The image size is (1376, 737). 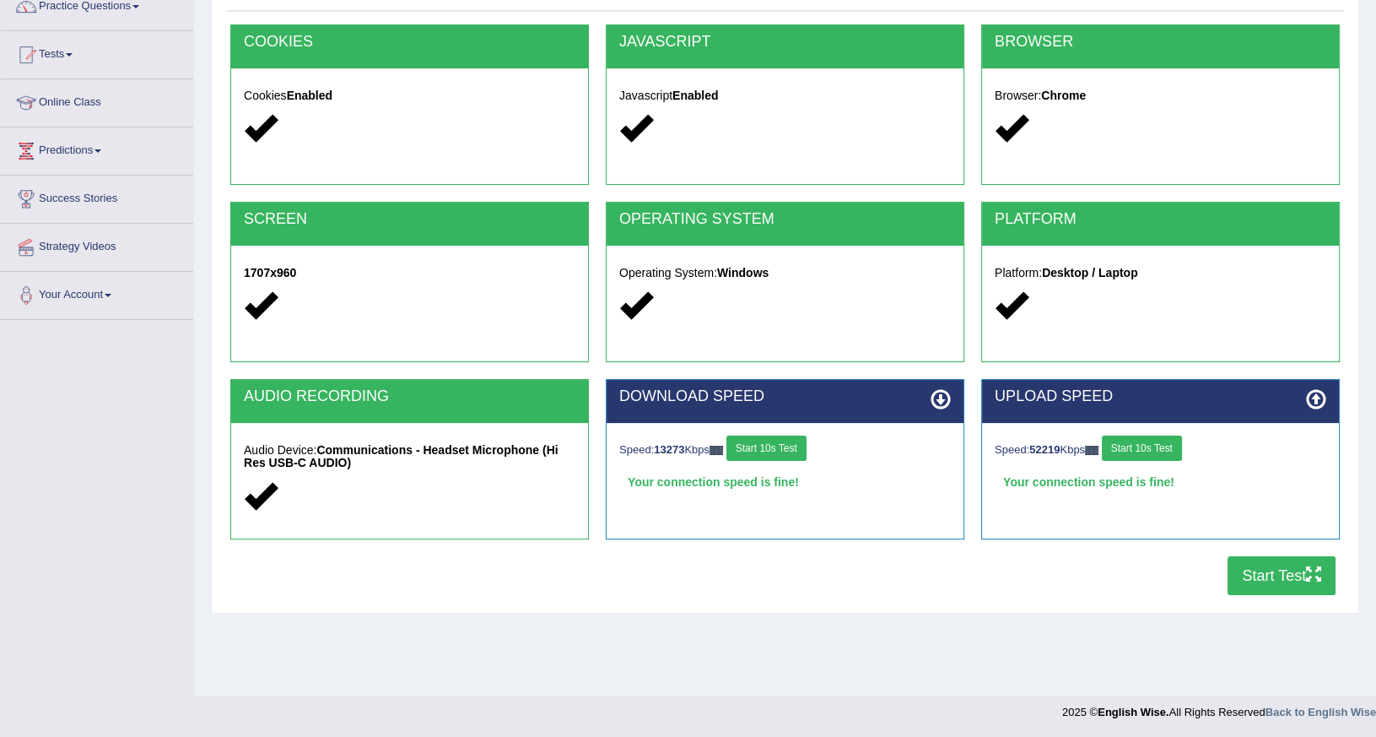 I want to click on strong: Chrome, so click(x=1063, y=95).